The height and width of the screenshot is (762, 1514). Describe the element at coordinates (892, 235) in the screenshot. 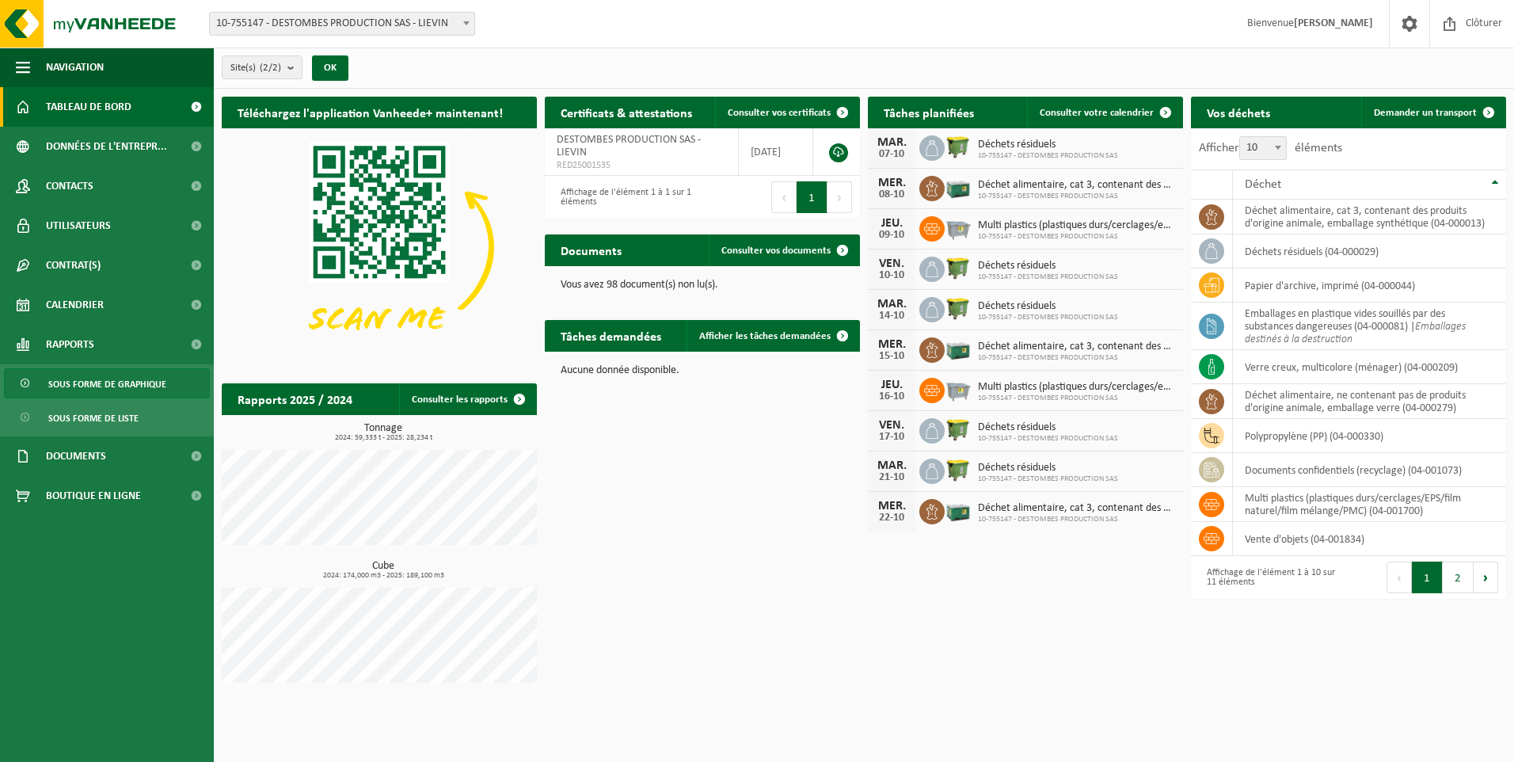

I see `div: 09-10` at that location.